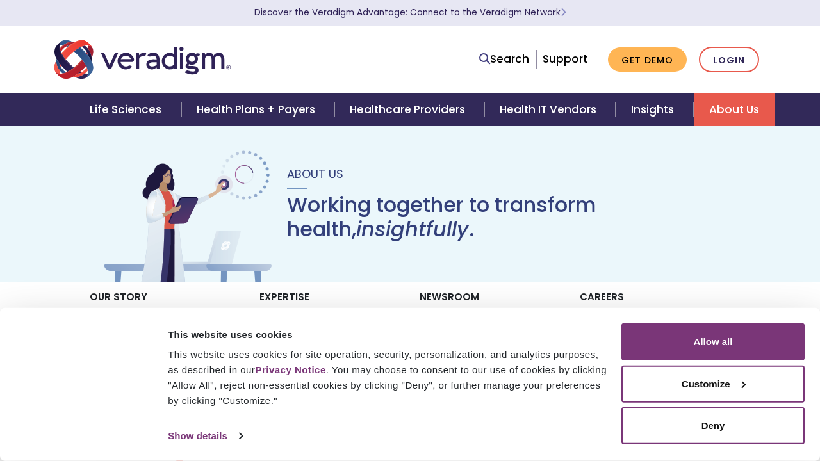 This screenshot has width=820, height=461. I want to click on span: About Us, so click(315, 174).